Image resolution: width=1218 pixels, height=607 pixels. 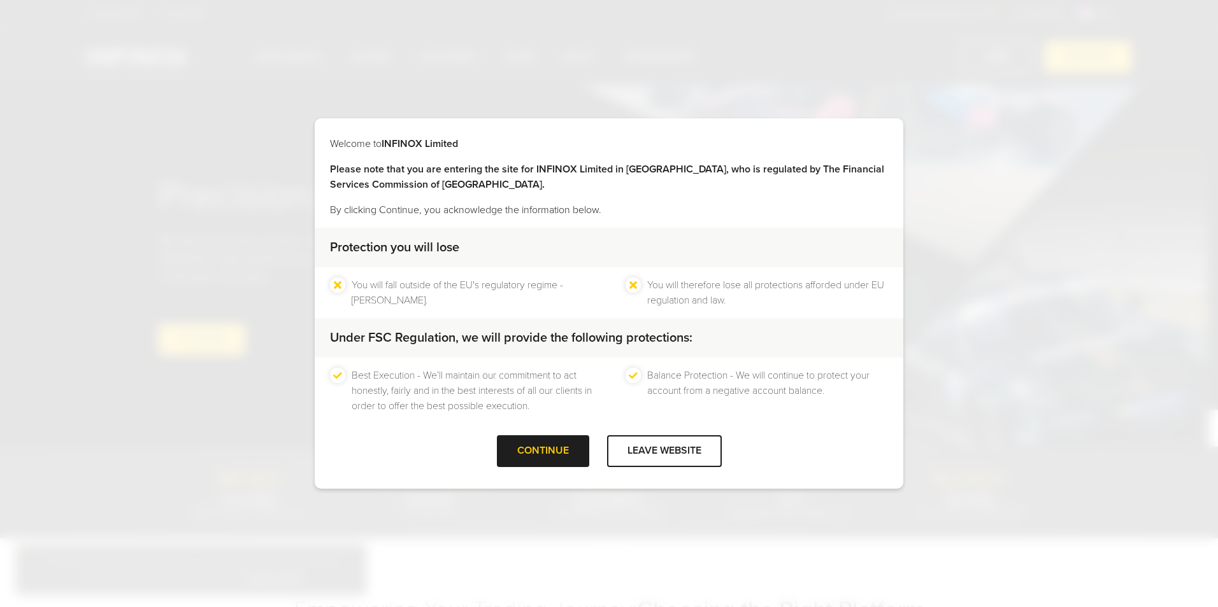 What do you see at coordinates (394, 248) in the screenshot?
I see `strong: Protection you will lose` at bounding box center [394, 248].